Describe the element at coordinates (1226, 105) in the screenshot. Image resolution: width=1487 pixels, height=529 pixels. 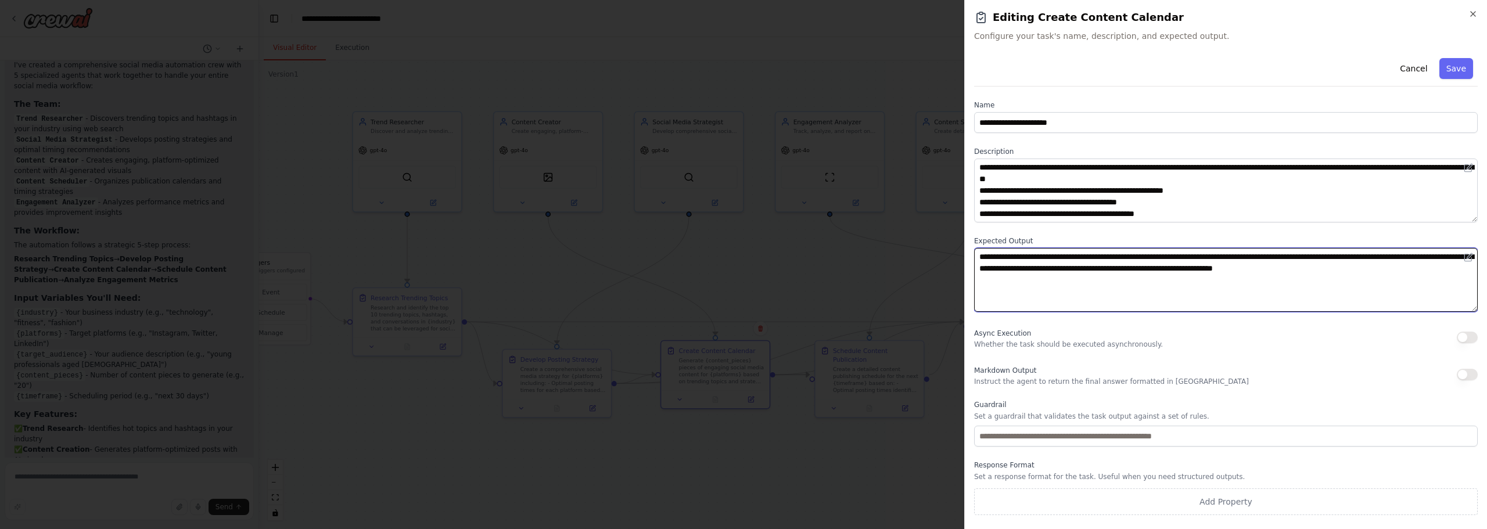
I see `label: Name` at that location.